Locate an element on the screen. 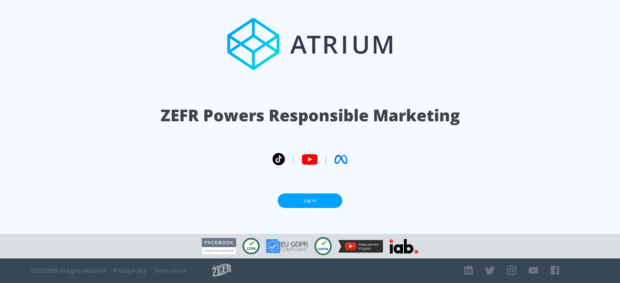  a: Log In is located at coordinates (310, 200).